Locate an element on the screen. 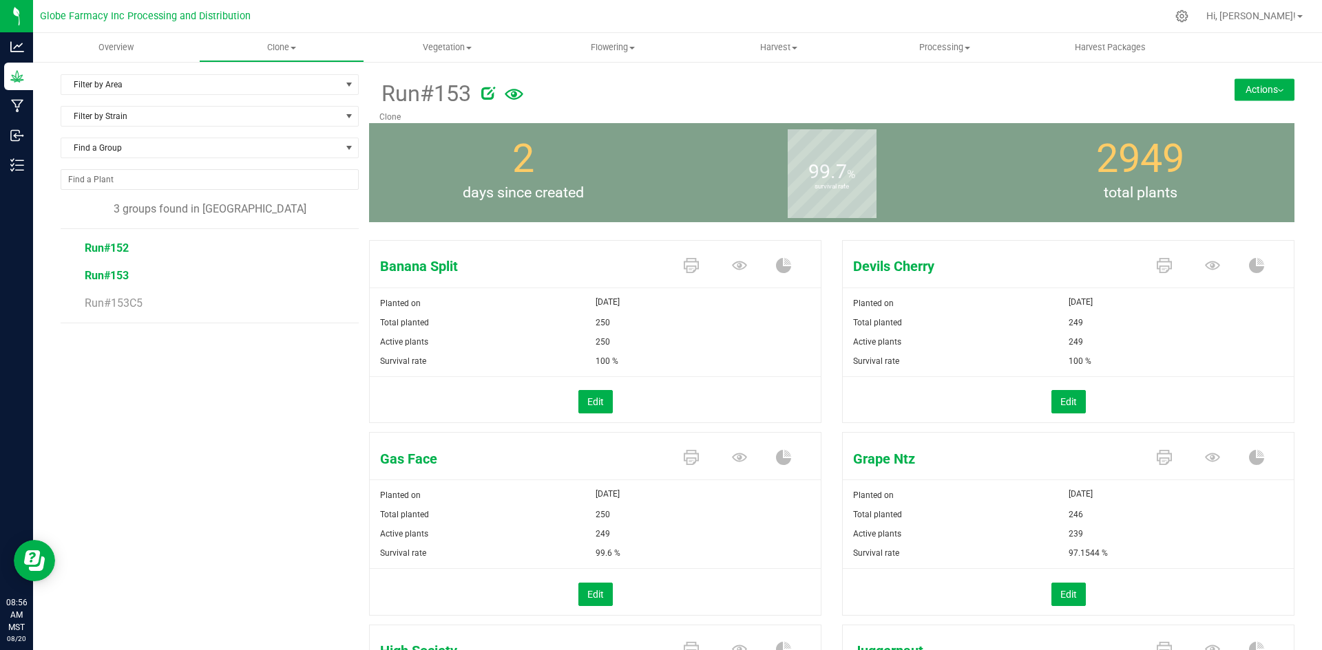 Image resolution: width=1322 pixels, height=650 pixels. span: Run#153C5 is located at coordinates (114, 303).